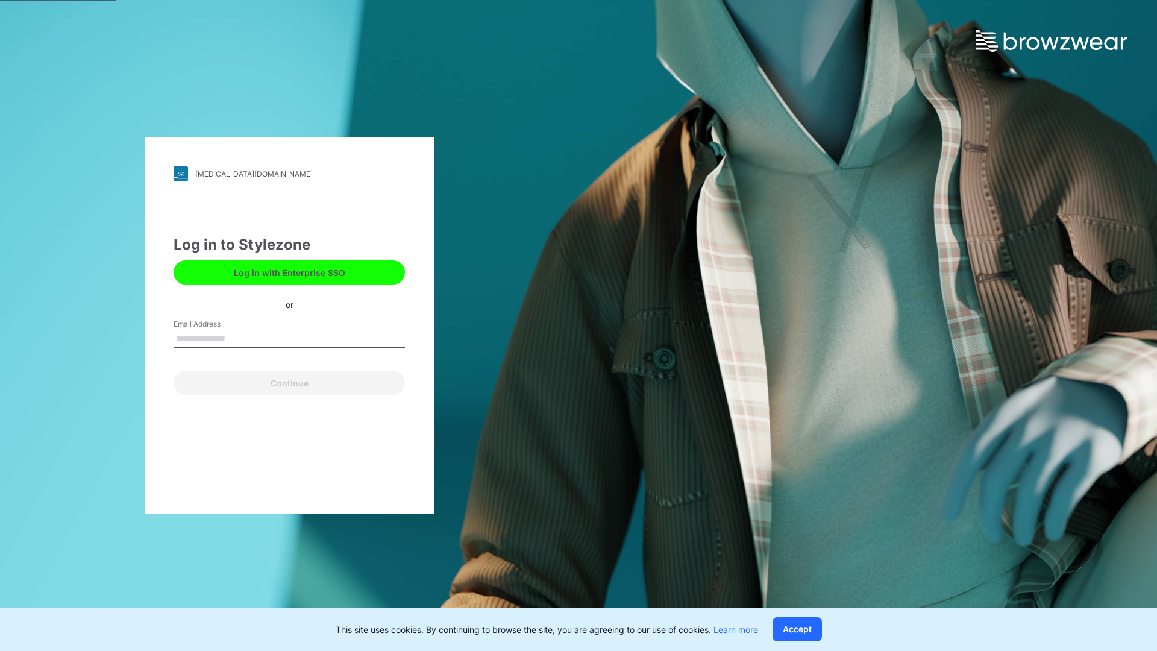  What do you see at coordinates (289, 304) in the screenshot?
I see `div: or` at bounding box center [289, 304].